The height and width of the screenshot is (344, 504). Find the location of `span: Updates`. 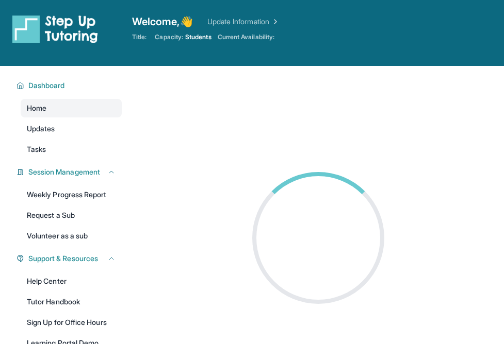

span: Updates is located at coordinates (41, 129).